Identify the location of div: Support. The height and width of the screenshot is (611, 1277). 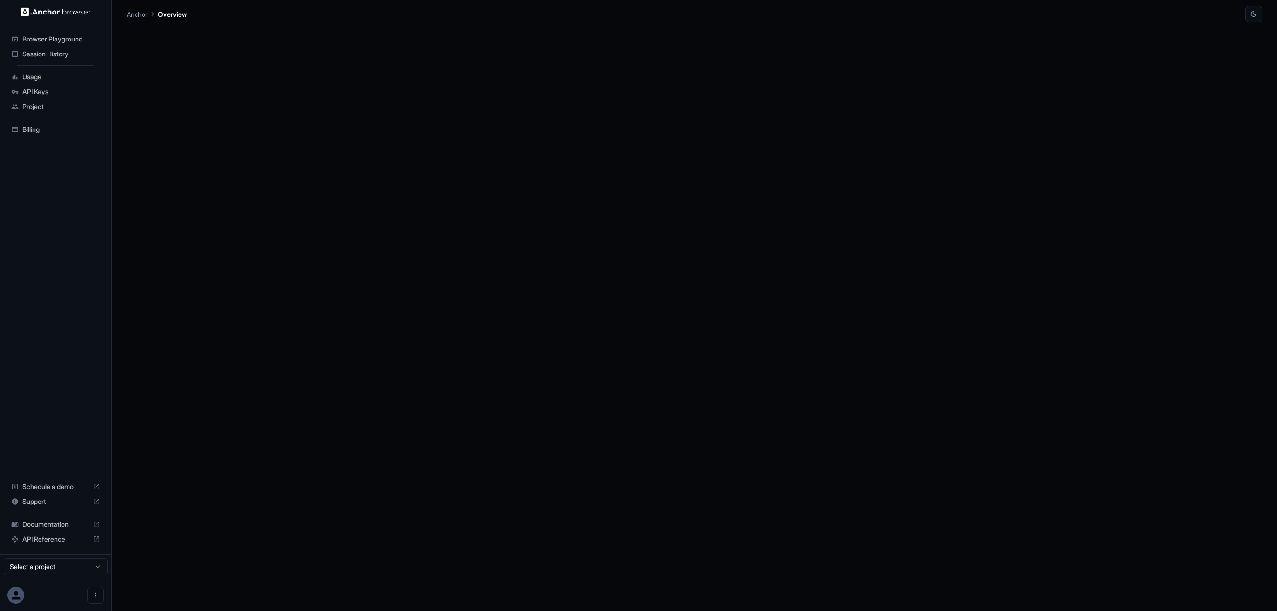
(55, 502).